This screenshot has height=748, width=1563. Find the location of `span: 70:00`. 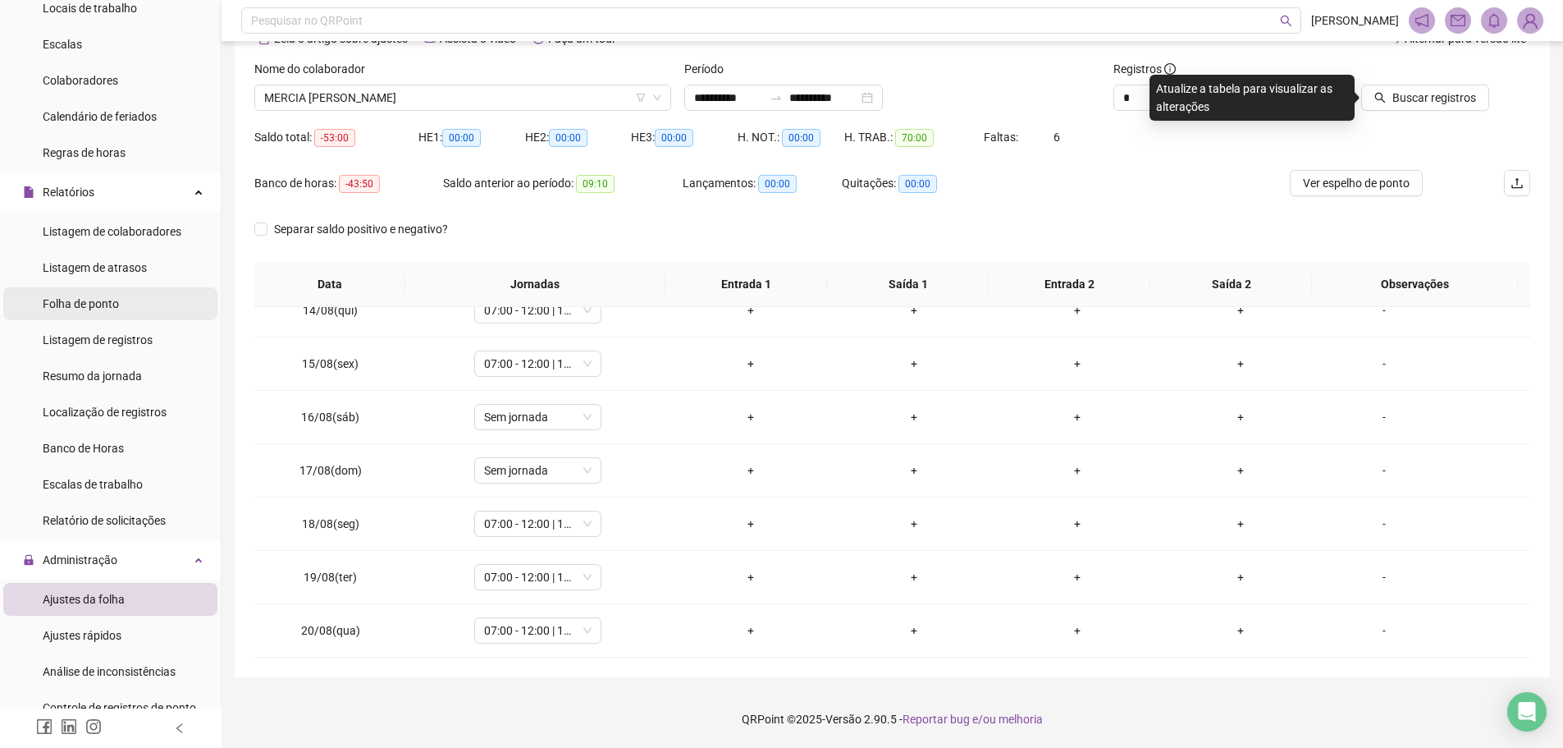

span: 70:00 is located at coordinates (914, 138).